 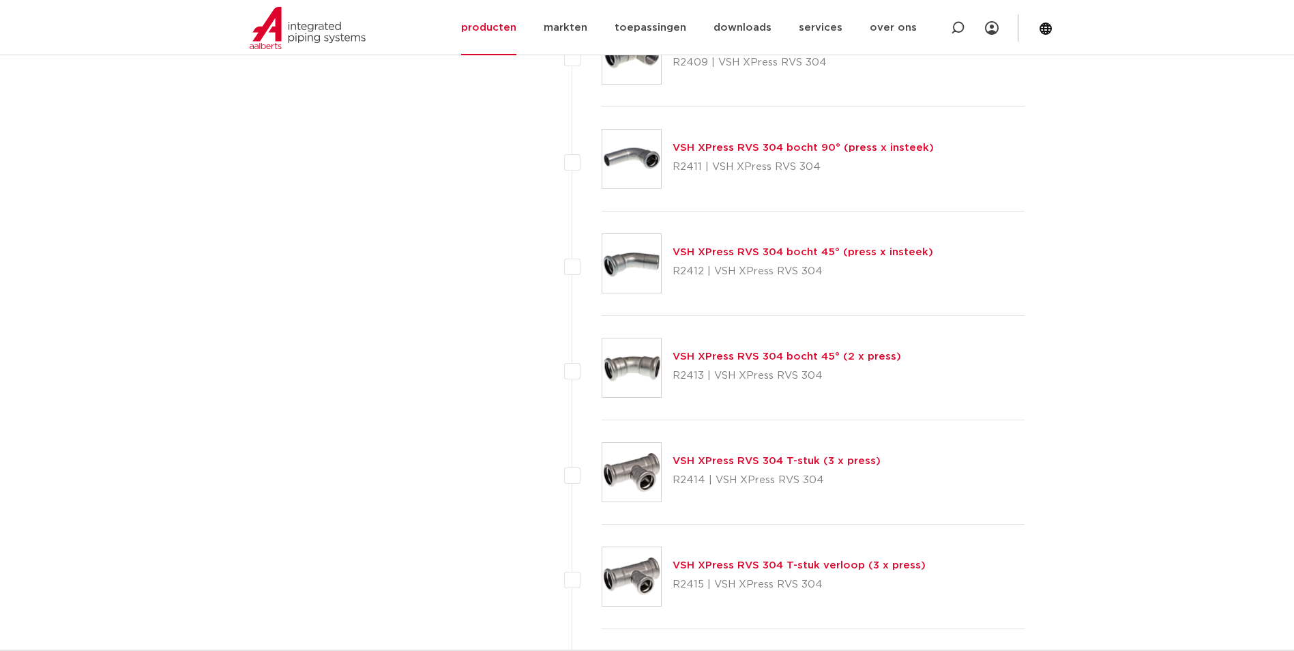 What do you see at coordinates (776, 480) in the screenshot?
I see `p: R2414 | VSH XPress RVS 304` at bounding box center [776, 480].